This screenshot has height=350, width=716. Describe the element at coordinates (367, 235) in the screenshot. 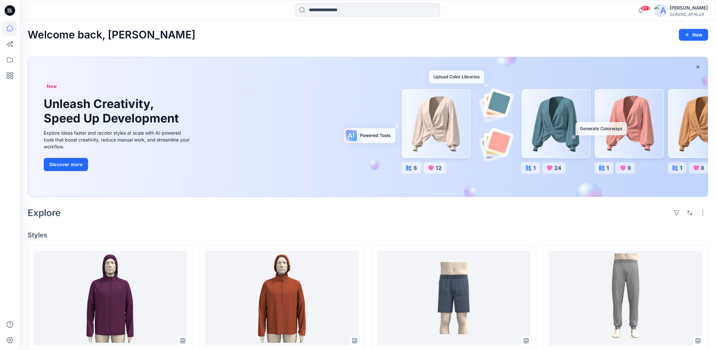

I see `h4: Styles` at that location.